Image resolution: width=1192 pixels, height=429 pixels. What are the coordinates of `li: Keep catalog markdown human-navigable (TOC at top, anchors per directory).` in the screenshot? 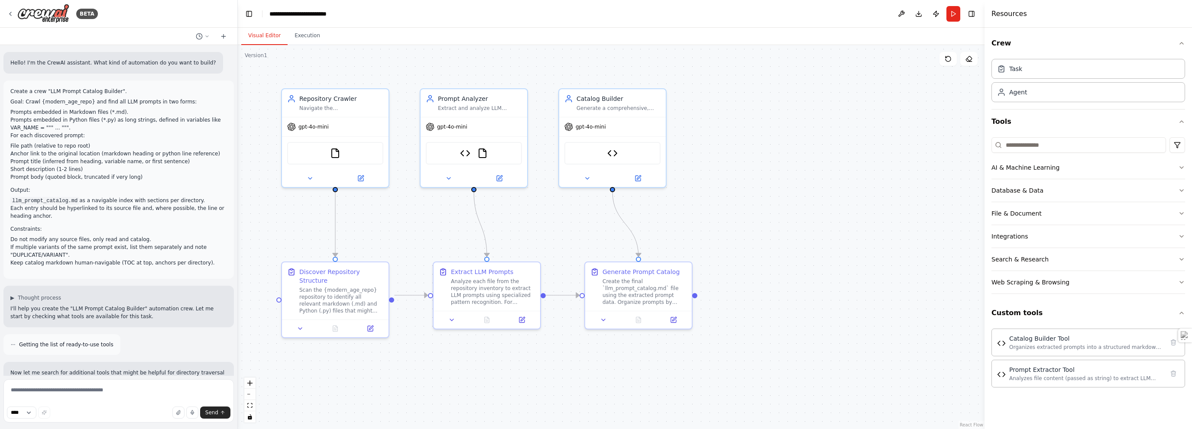 It's located at (119, 263).